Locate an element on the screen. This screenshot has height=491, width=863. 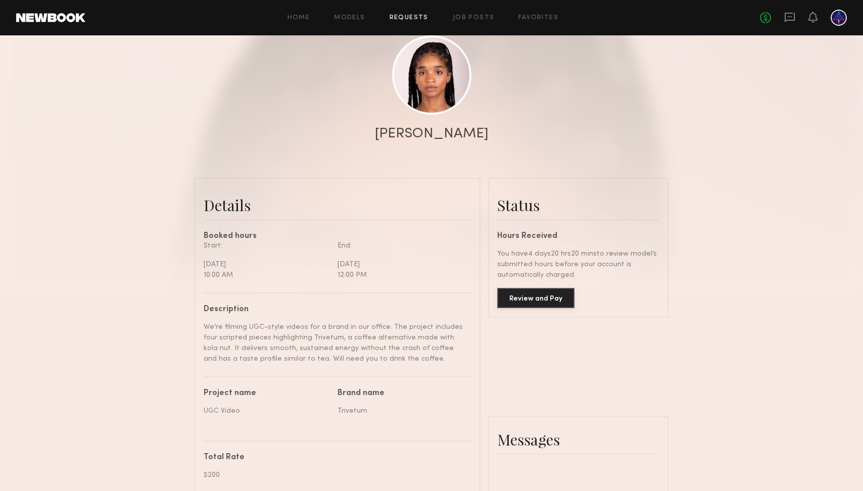
div: End: is located at coordinates (401, 245).